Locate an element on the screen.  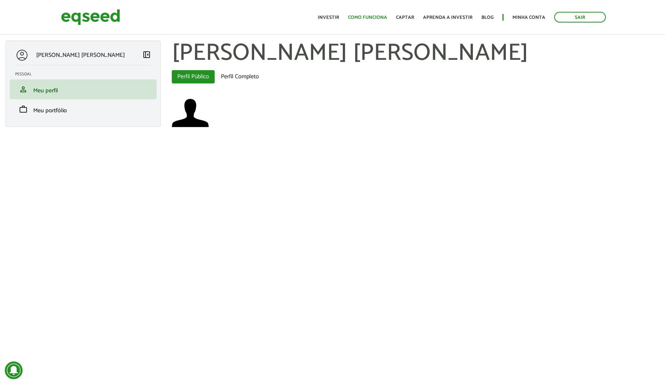
span: Meu perfil is located at coordinates (45, 91).